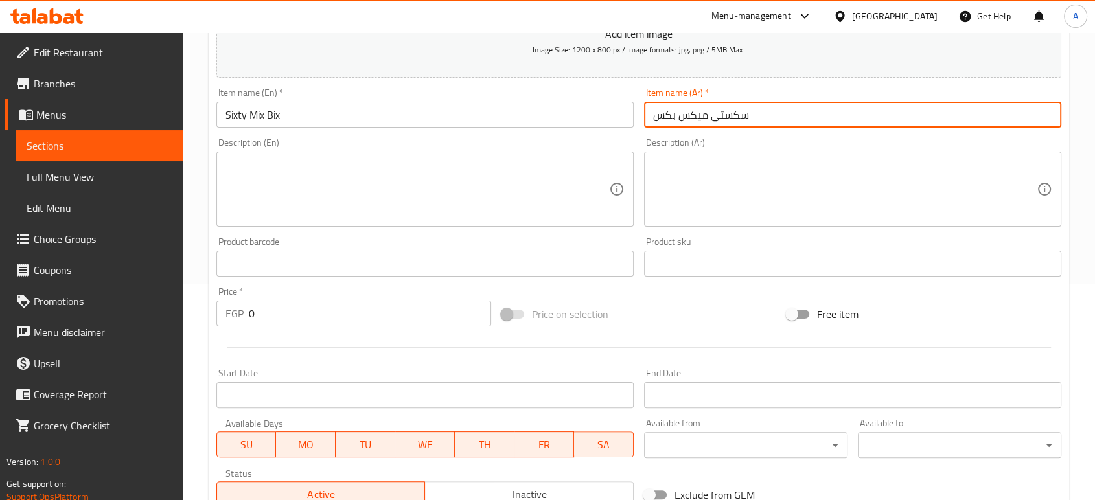  Describe the element at coordinates (94, 301) in the screenshot. I see `a: Promotions` at that location.